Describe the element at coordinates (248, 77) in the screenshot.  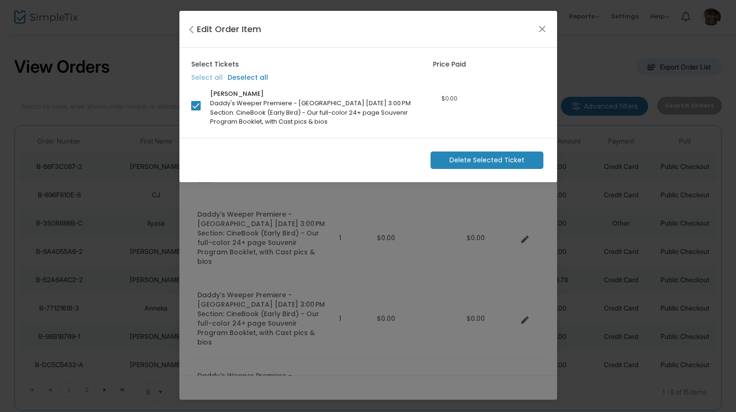
I see `label: Deselect all` at that location.